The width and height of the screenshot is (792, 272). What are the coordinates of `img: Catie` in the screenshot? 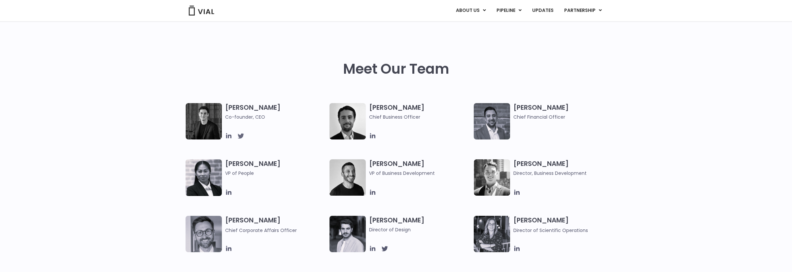 It's located at (204, 177).